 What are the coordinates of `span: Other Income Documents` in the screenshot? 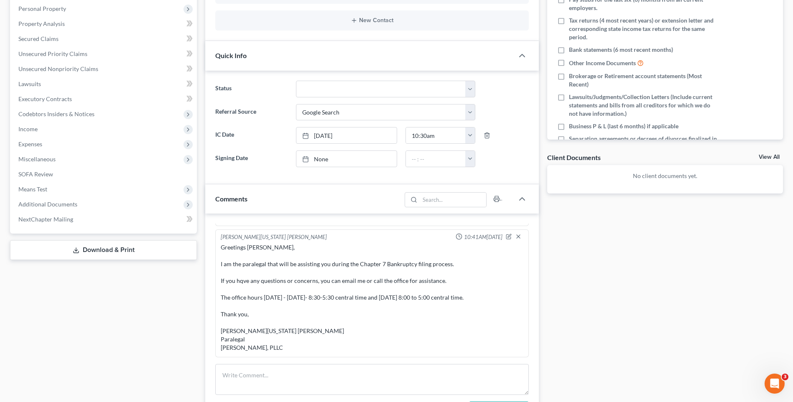 It's located at (602, 63).